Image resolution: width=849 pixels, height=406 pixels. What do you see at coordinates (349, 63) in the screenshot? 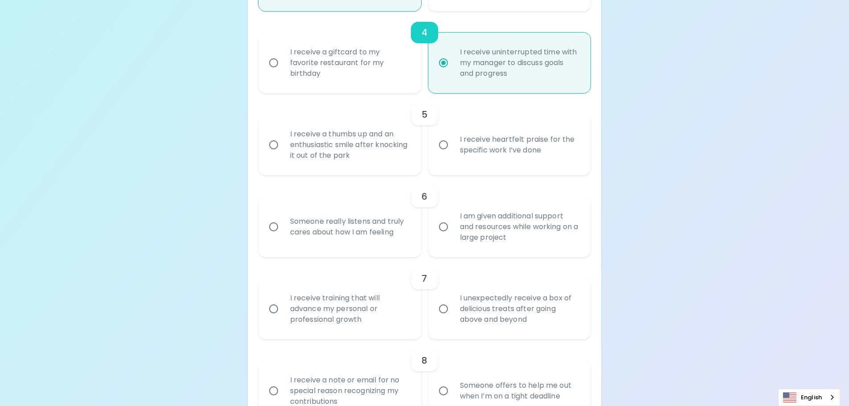
I see `div: I receive a giftcard to my favorite restaurant for my birthday` at bounding box center [349, 63].